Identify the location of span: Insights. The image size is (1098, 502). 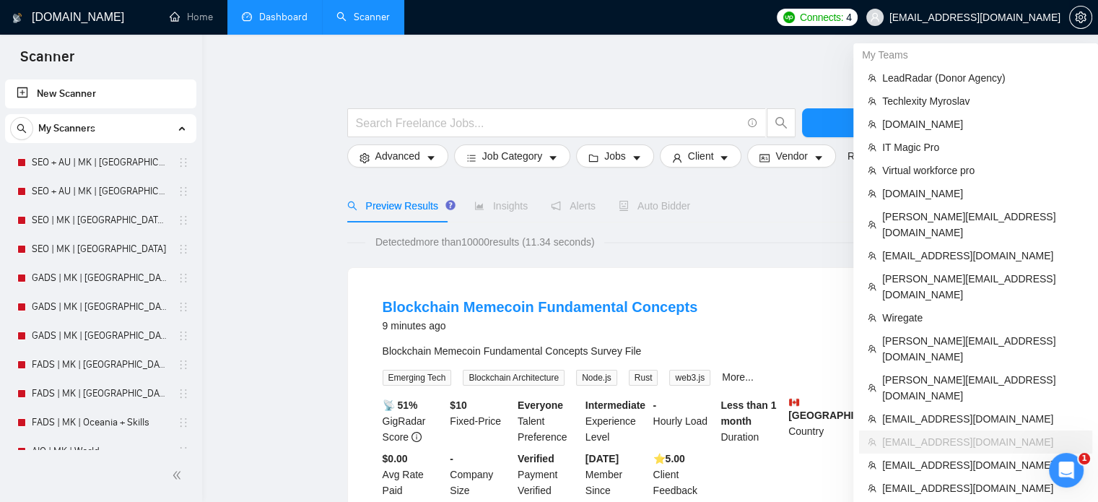
(501, 206).